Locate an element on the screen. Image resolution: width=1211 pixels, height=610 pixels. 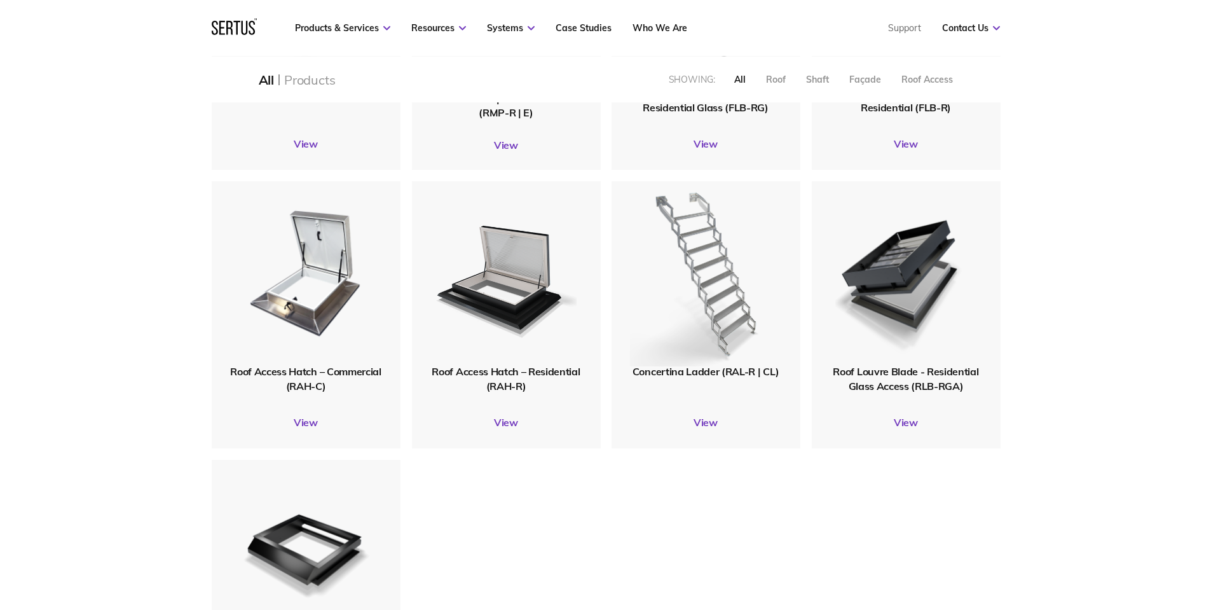
span: Façade Louvre Blade – Residential Glass (FLB-RG) is located at coordinates (706, 100).